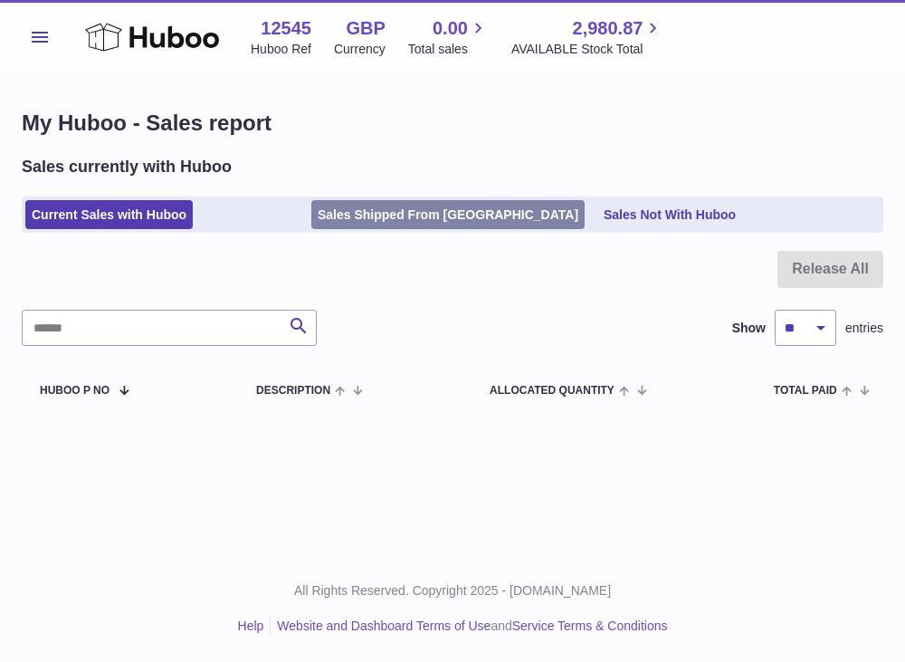 Image resolution: width=905 pixels, height=662 pixels. Describe the element at coordinates (365, 28) in the screenshot. I see `strong: GBP` at that location.